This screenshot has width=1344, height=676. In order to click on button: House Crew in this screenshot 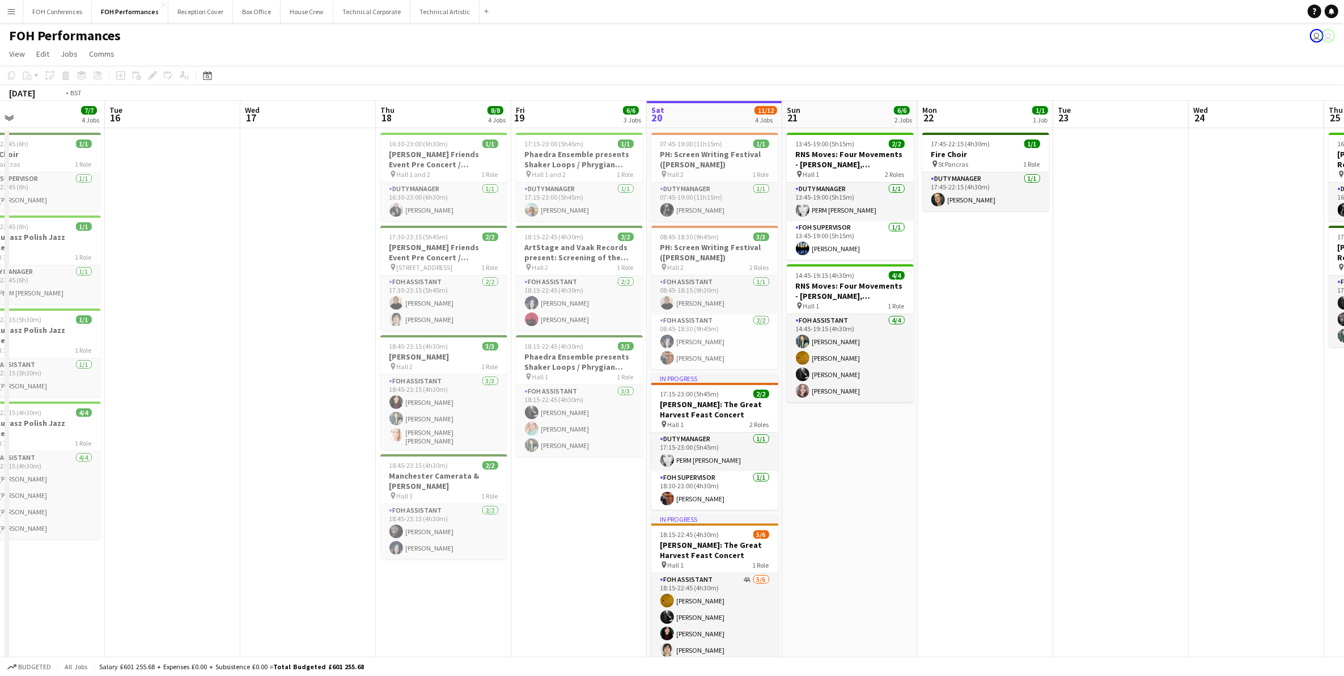, I will do `click(307, 11)`.